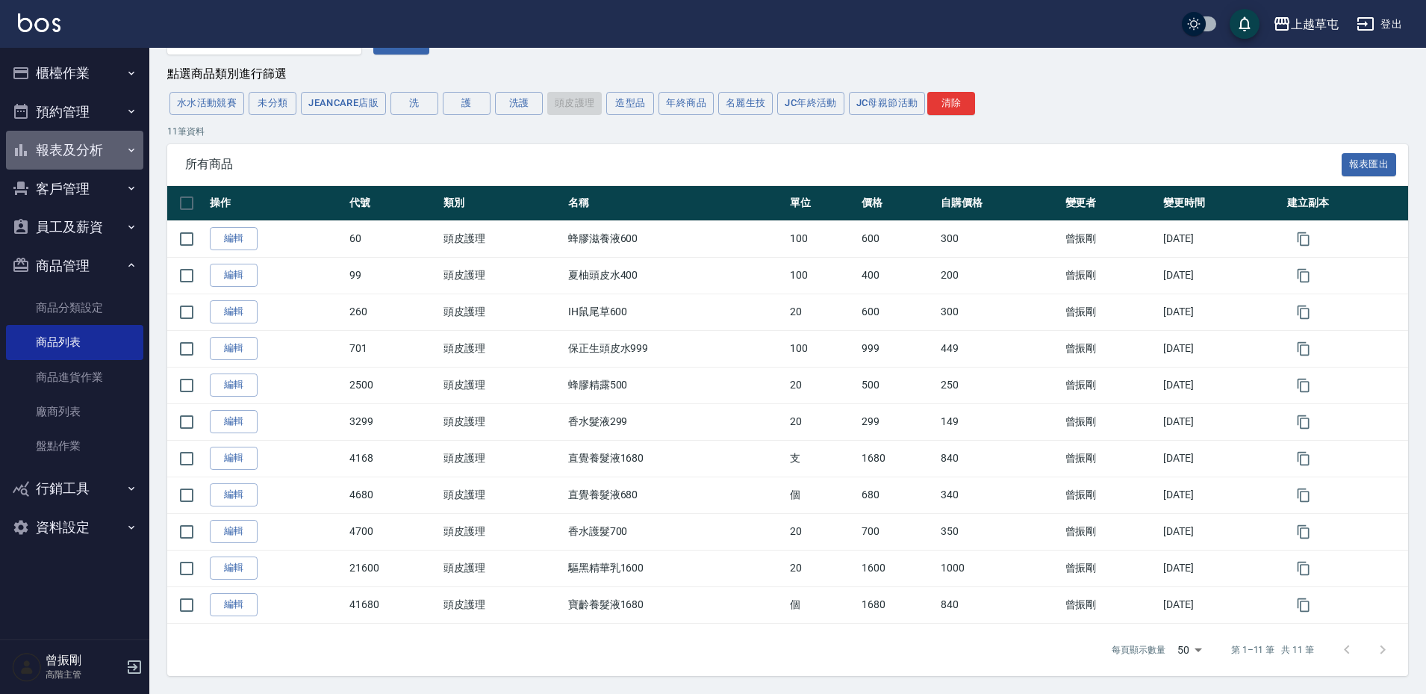 This screenshot has width=1426, height=694. Describe the element at coordinates (676, 604) in the screenshot. I see `td: 寶齡養髮液1680` at that location.